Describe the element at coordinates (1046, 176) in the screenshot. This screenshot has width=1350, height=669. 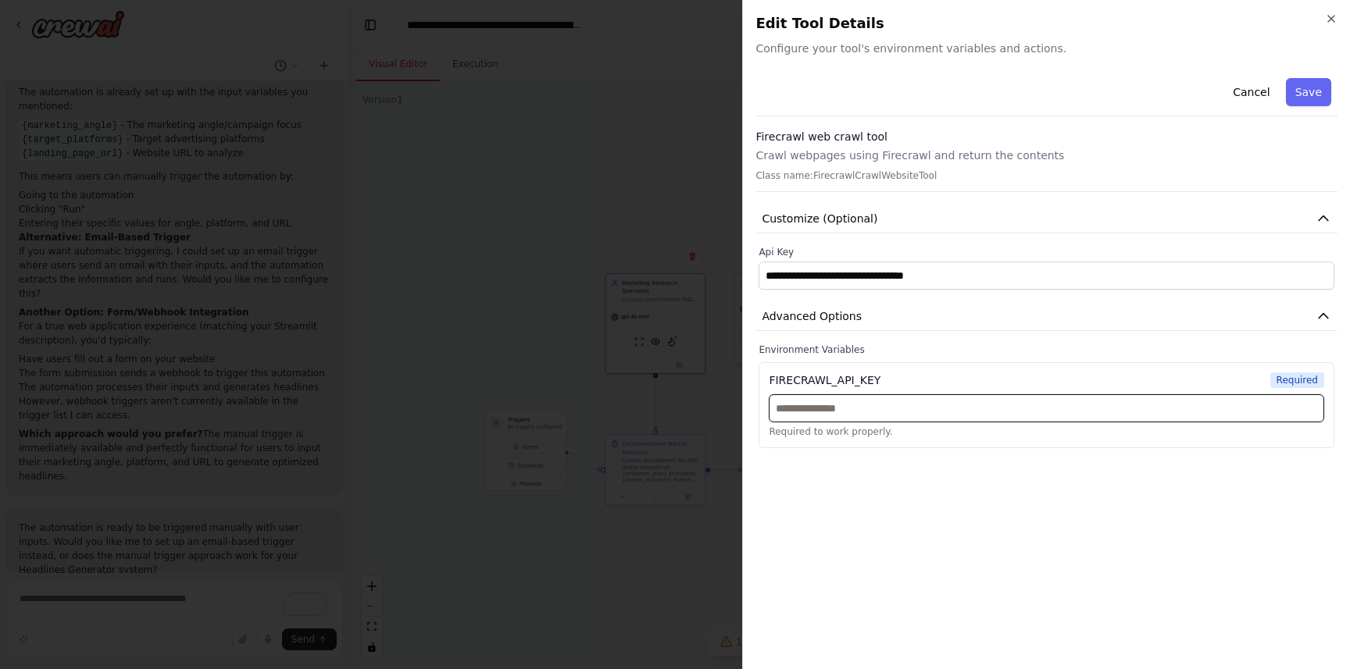
I see `p: Class name: FirecrawlCrawlWebsiteTool` at that location.